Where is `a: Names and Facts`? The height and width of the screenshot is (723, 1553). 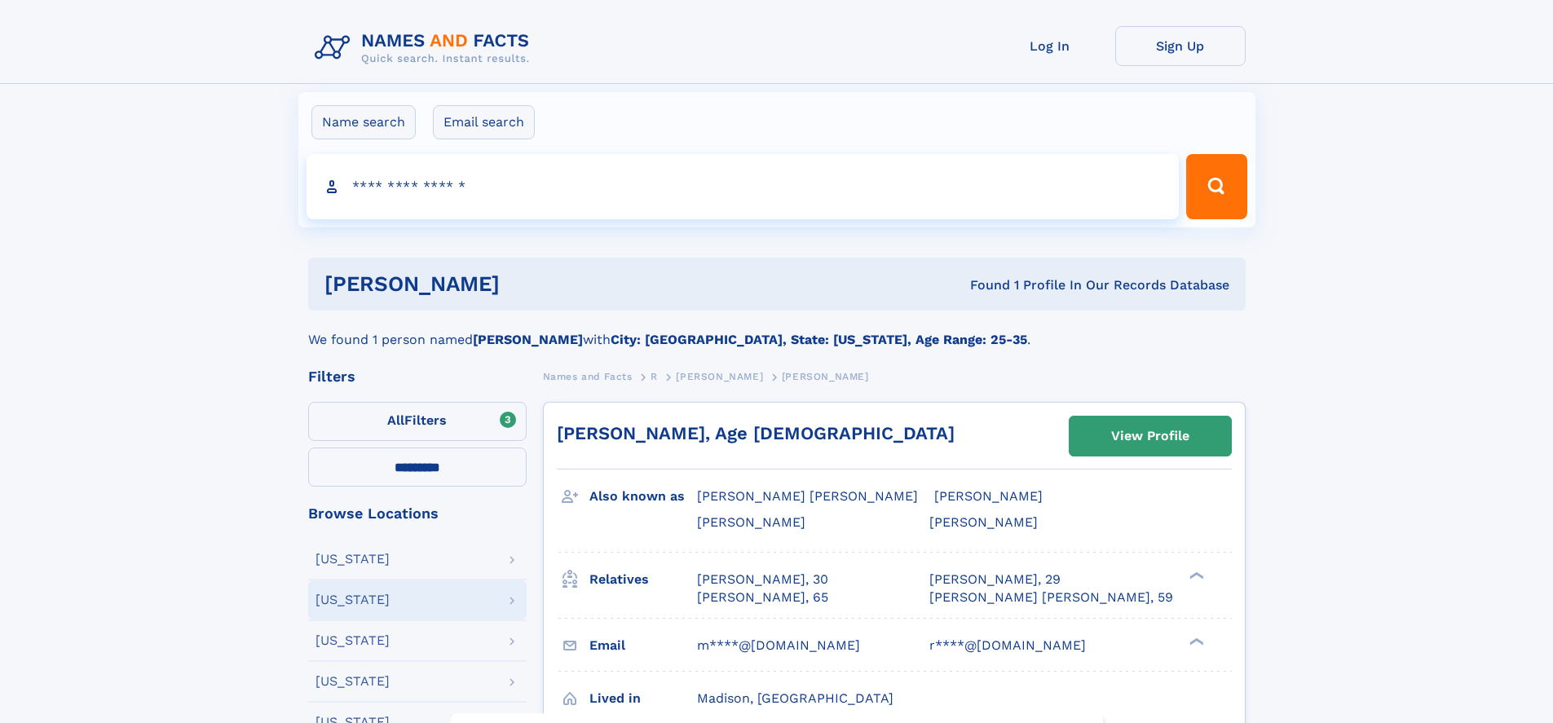 a: Names and Facts is located at coordinates (588, 376).